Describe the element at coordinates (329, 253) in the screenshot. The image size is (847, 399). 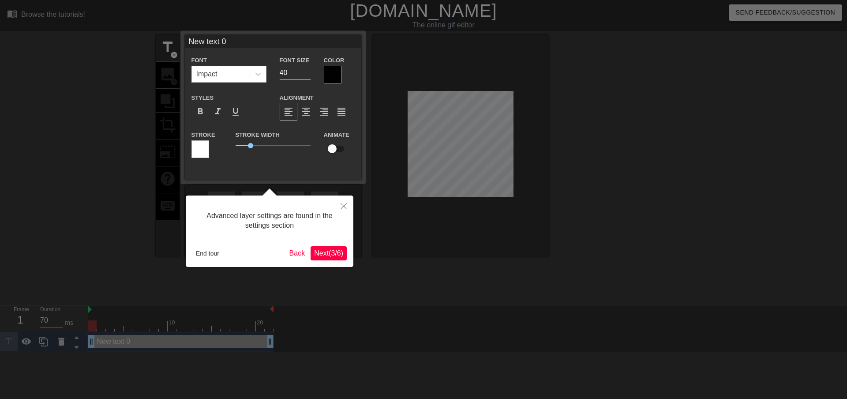
I see `span: Next ( 3 / 6 )` at that location.